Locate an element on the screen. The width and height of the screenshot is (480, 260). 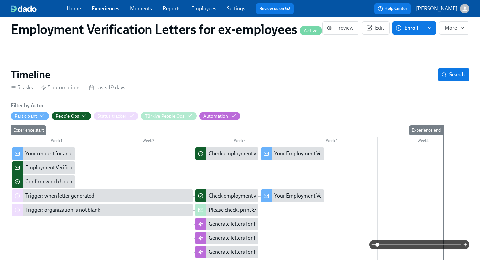
a: Employees is located at coordinates (204, 8).